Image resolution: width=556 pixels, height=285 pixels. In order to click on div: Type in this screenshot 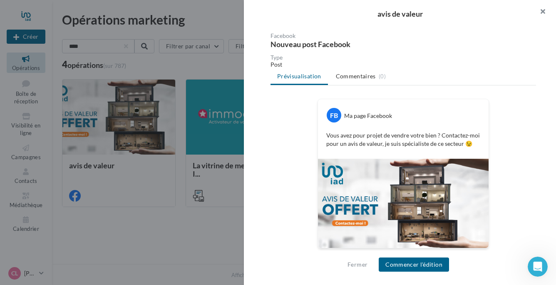, I will do `click(404, 57)`.